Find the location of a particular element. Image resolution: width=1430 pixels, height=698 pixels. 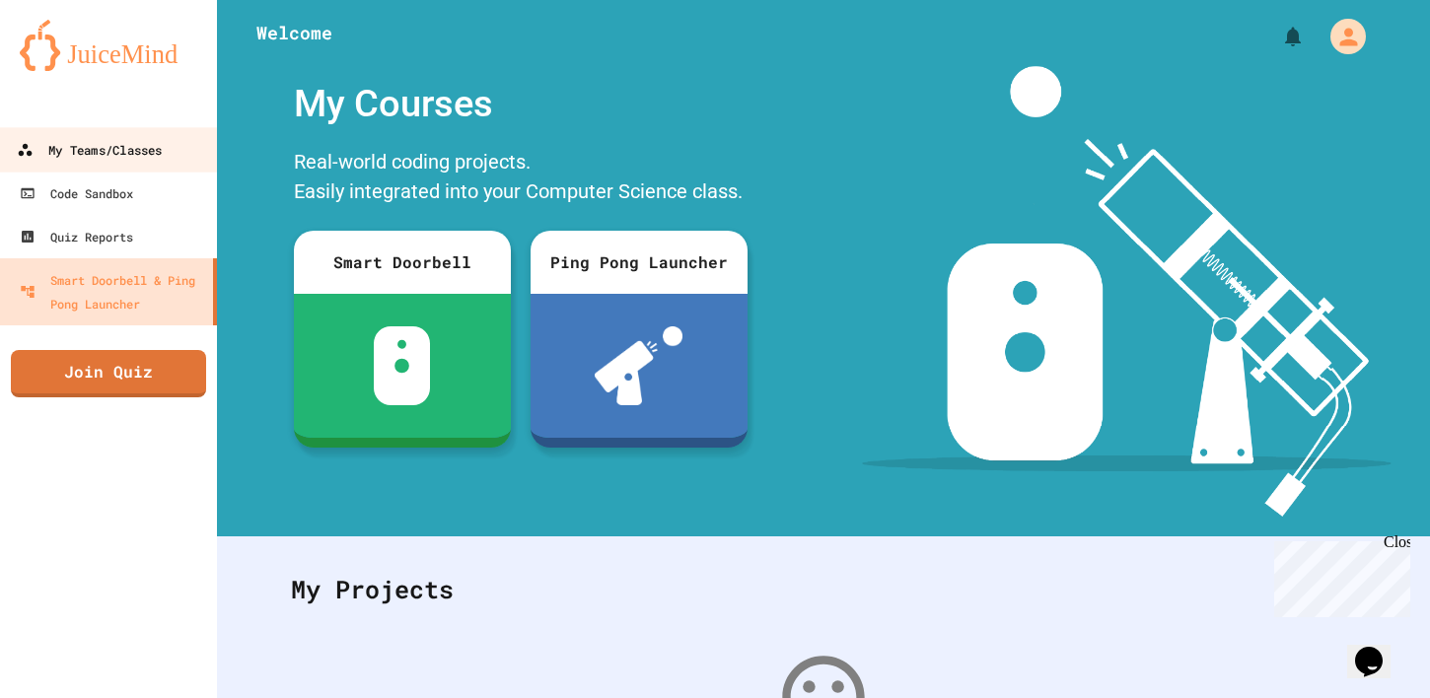

a: Join Quiz is located at coordinates (109, 374).